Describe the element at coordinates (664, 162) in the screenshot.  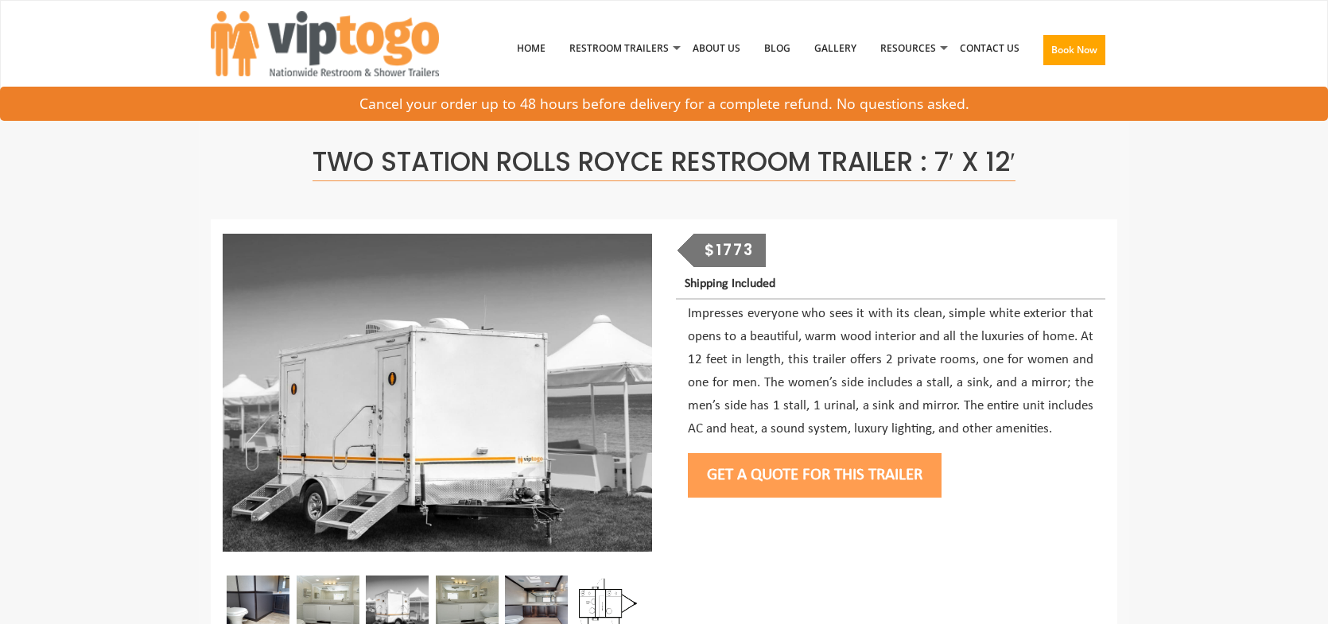
I see `span: Two Station Rolls Royce Restroom Trailer : 7′ x 12′` at that location.